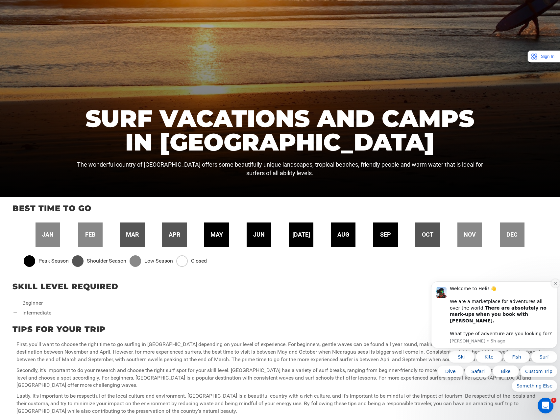 The width and height of the screenshot is (560, 420). I want to click on button: Quick reply: Ski, so click(33, 120).